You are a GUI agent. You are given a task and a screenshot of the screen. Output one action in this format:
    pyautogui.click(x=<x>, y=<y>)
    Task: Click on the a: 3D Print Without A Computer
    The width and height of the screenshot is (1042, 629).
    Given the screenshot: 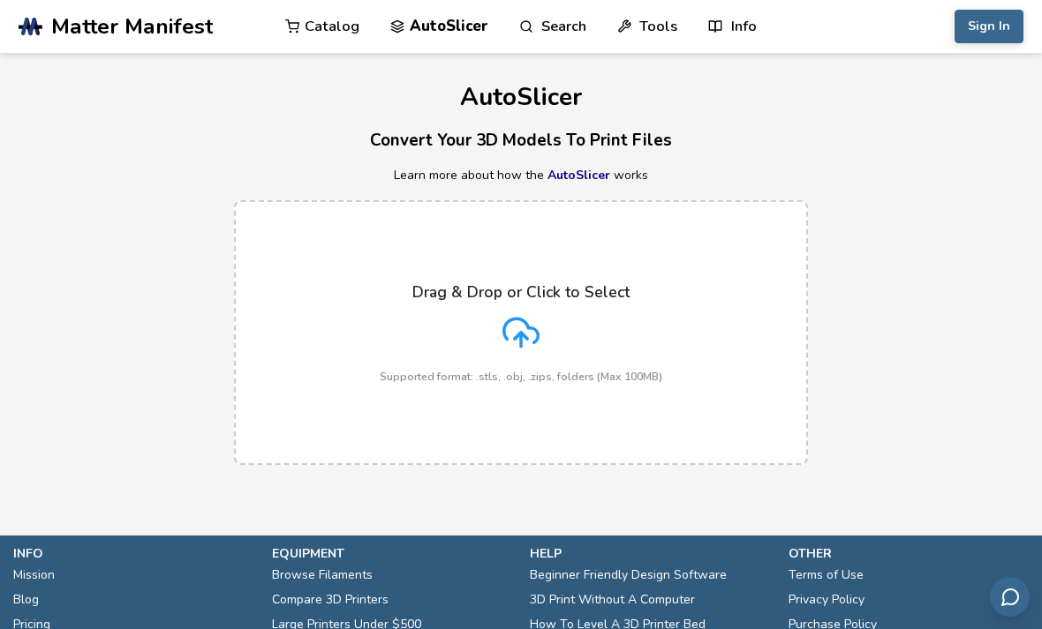 What is the action you would take?
    pyautogui.click(x=612, y=600)
    